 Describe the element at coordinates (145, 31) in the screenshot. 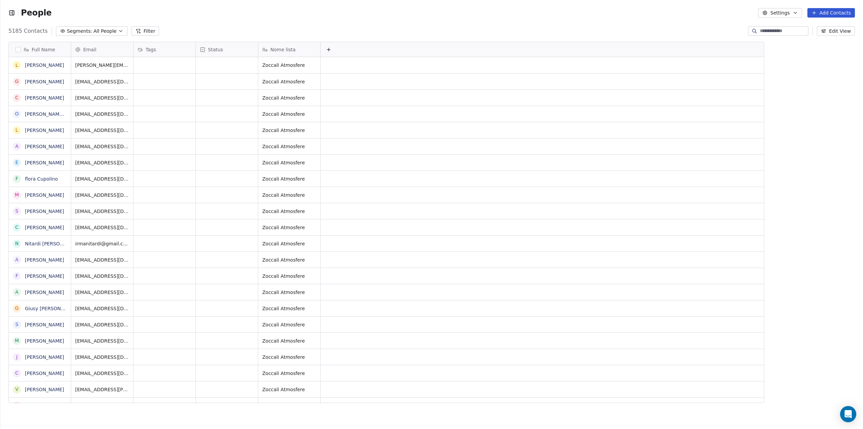

I see `button: Filter` at that location.